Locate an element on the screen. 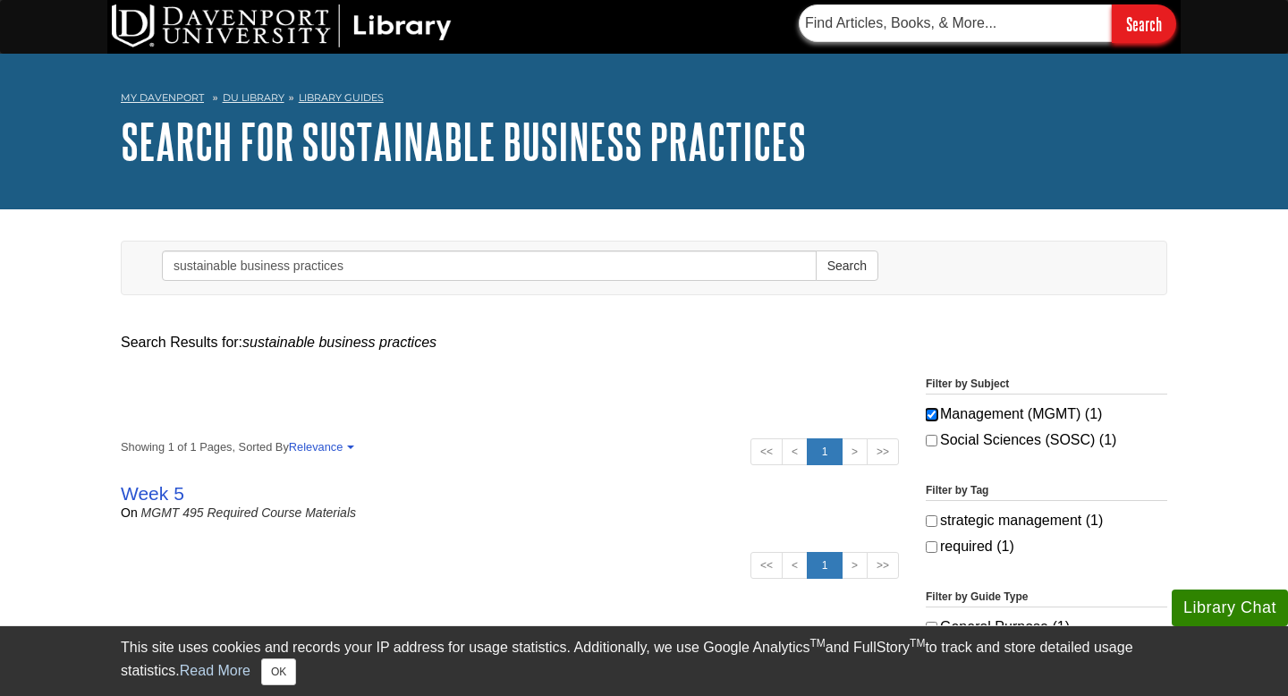 The width and height of the screenshot is (1288, 696). nav: breadcrumb is located at coordinates (644, 100).